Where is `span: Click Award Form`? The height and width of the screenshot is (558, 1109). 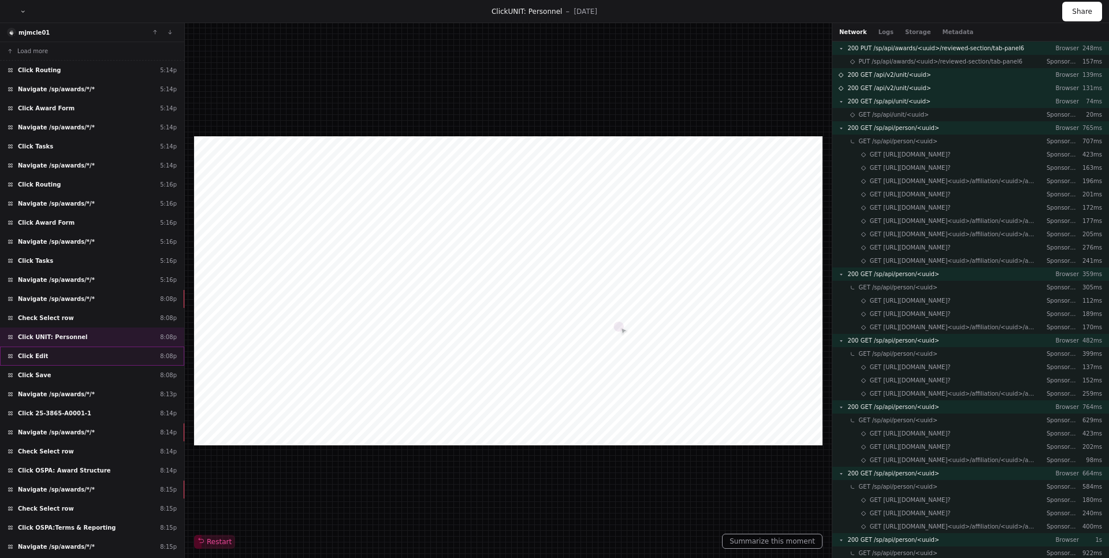
span: Click Award Form is located at coordinates (46, 222).